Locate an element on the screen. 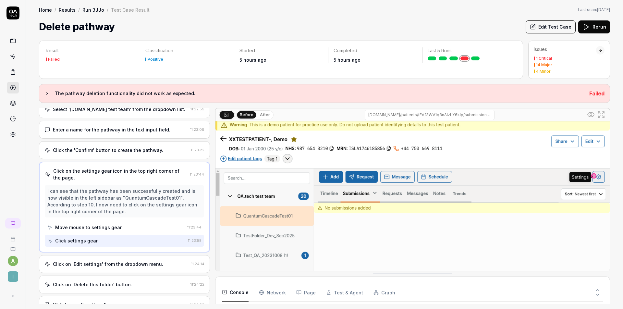  button: Click settings gear11:23:55 is located at coordinates (124, 240).